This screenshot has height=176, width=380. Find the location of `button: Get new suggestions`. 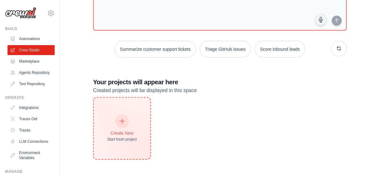

button: Get new suggestions is located at coordinates (339, 48).